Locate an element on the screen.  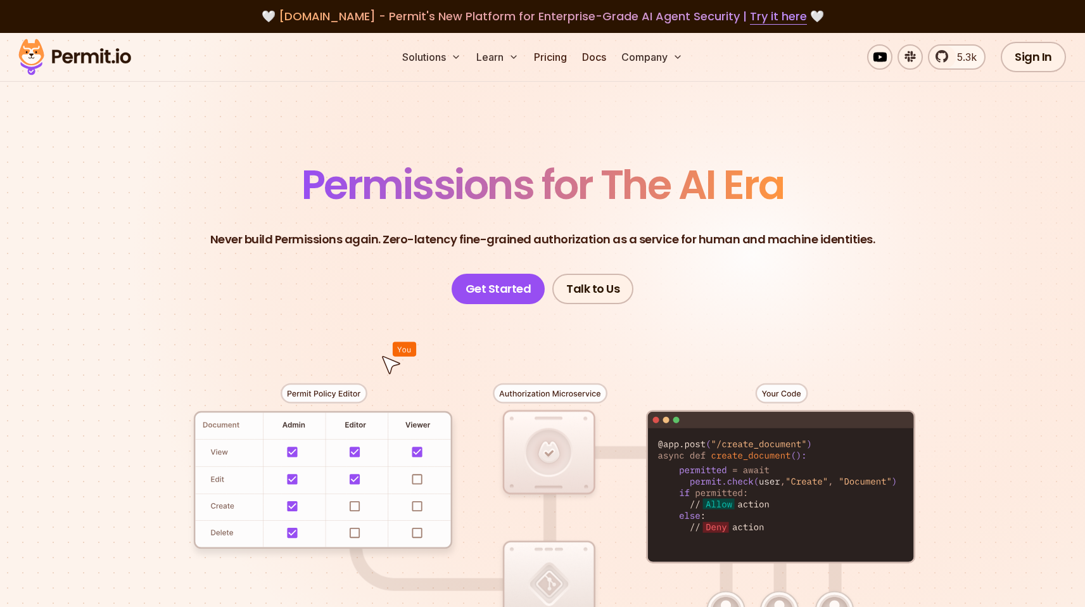
button: Company is located at coordinates (652, 57).